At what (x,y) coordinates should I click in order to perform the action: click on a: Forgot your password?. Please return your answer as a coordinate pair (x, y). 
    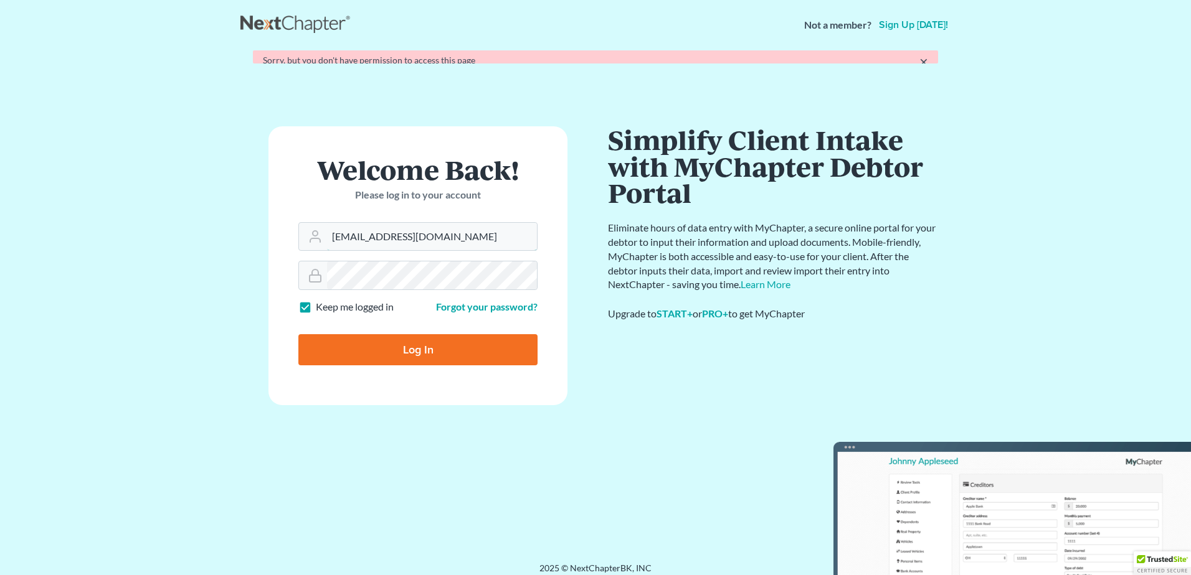
    Looking at the image, I should click on (486, 306).